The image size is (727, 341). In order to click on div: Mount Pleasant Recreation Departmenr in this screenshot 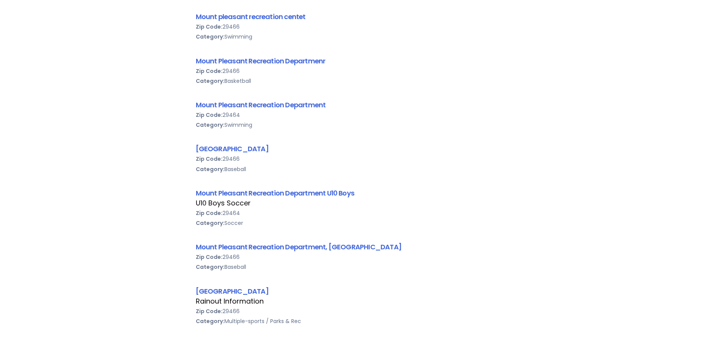, I will do `click(364, 61)`.